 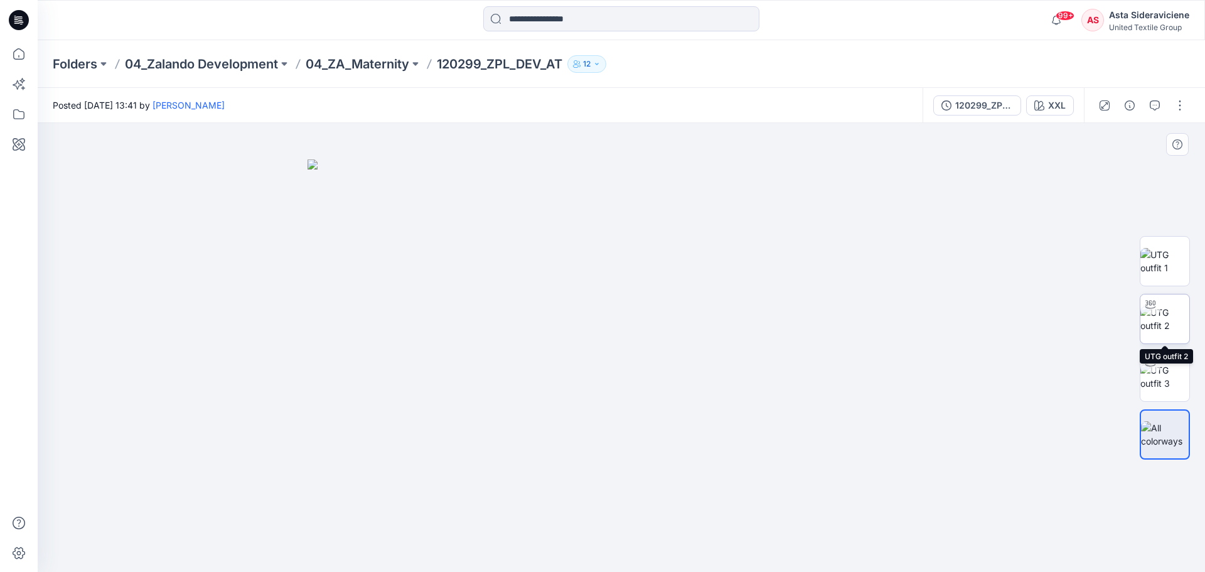 What do you see at coordinates (500, 64) in the screenshot?
I see `p: 120299_ZPL_DEV_AT` at bounding box center [500, 64].